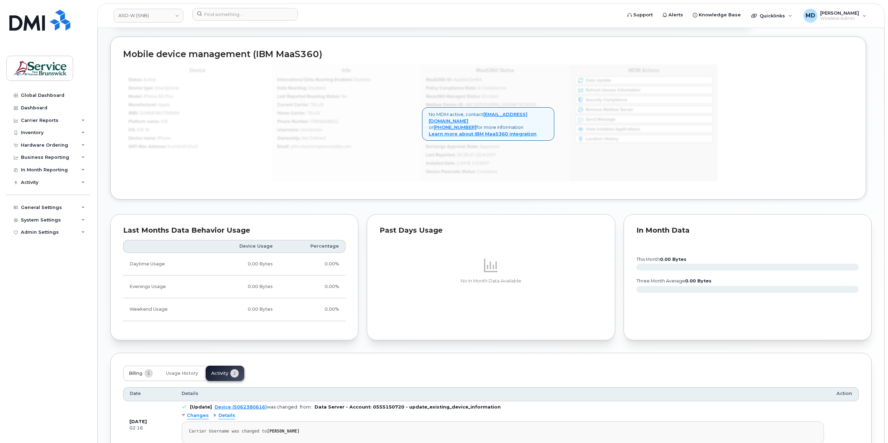 The width and height of the screenshot is (888, 443). Describe the element at coordinates (811, 16) in the screenshot. I see `span: MD` at that location.